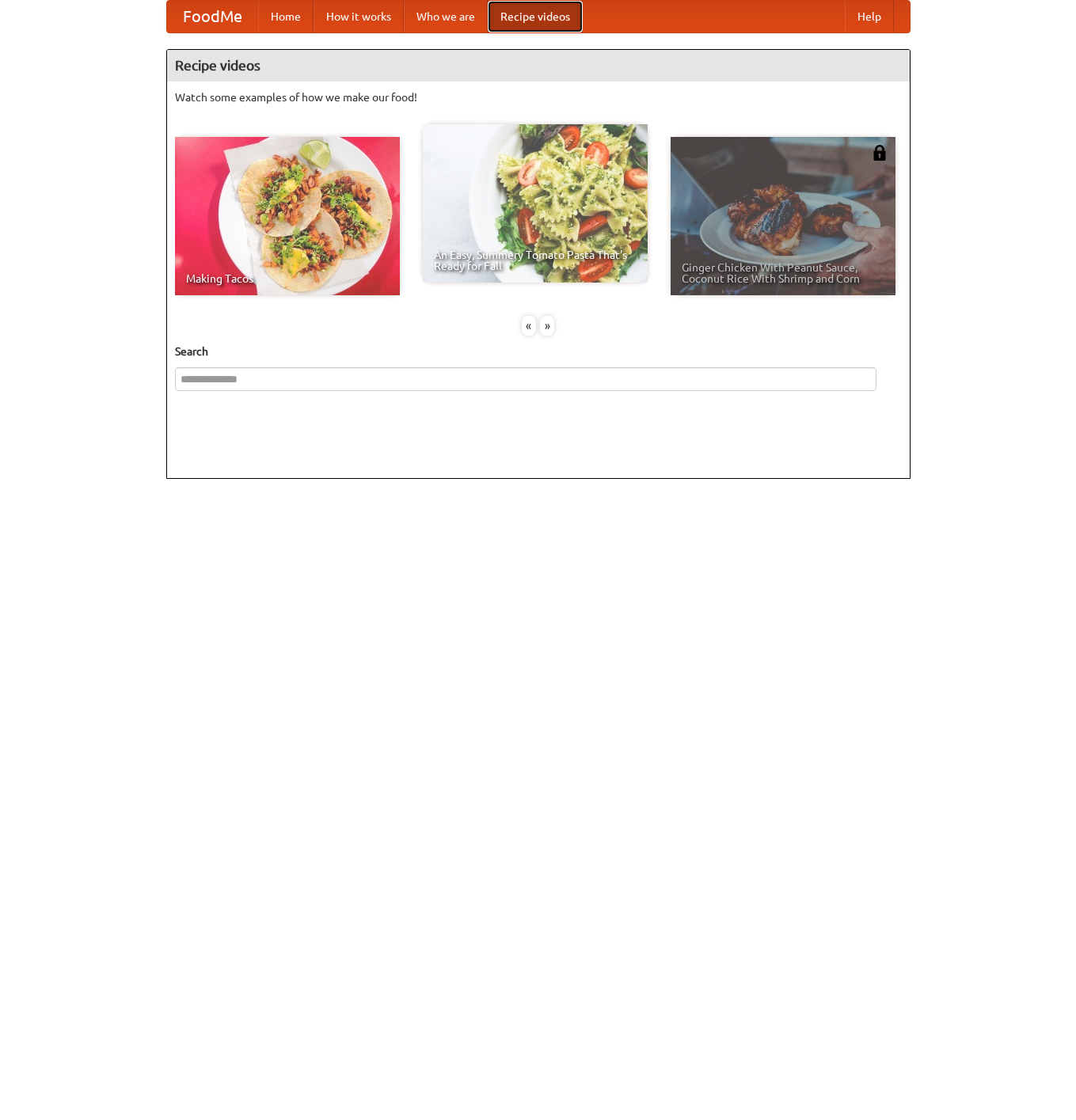 The image size is (1076, 1120). What do you see at coordinates (535, 17) in the screenshot?
I see `a: Recipe videos` at bounding box center [535, 17].